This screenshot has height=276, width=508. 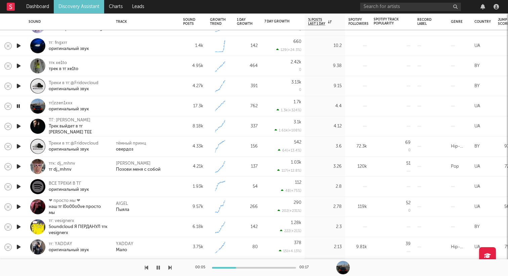 I want to click on div: 378, so click(x=298, y=243).